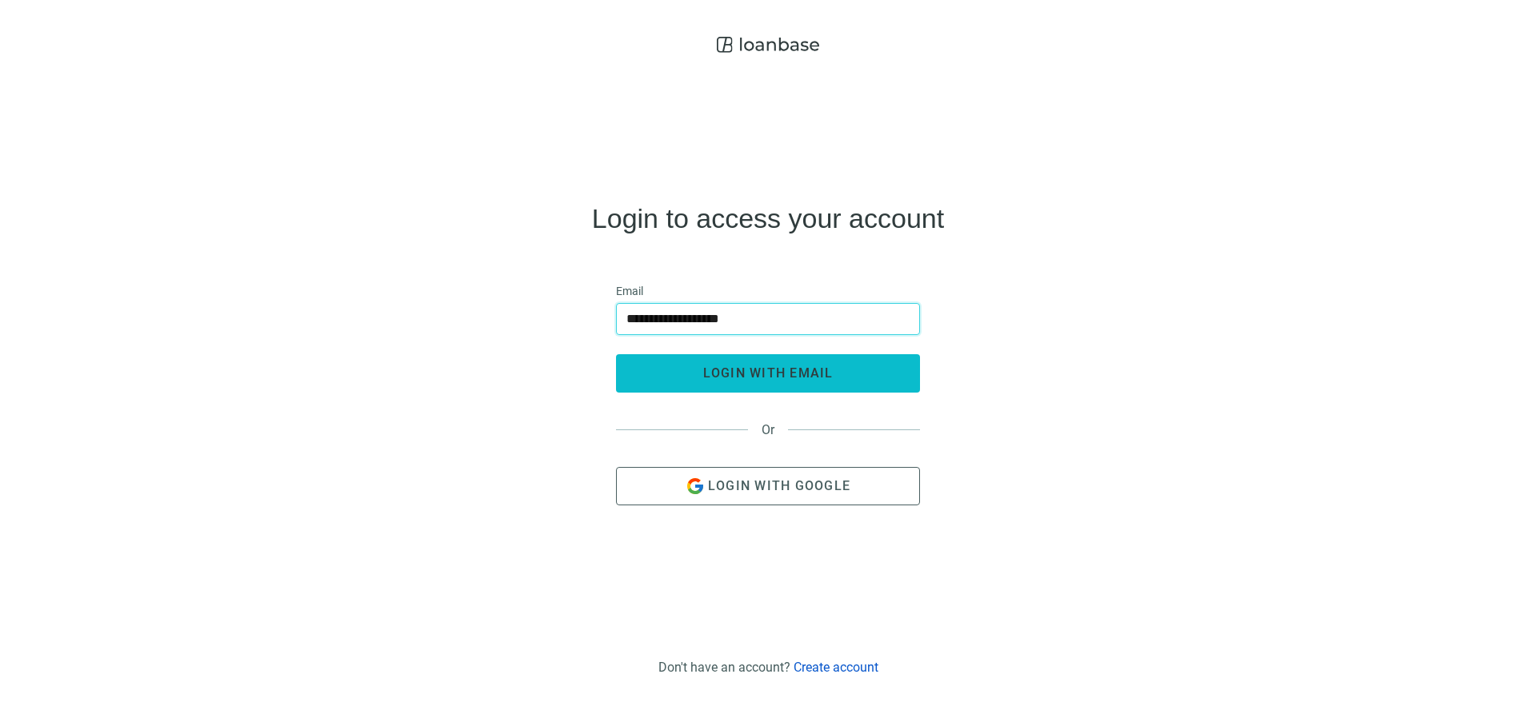 The image size is (1536, 714). Describe the element at coordinates (768, 430) in the screenshot. I see `span: Or` at that location.